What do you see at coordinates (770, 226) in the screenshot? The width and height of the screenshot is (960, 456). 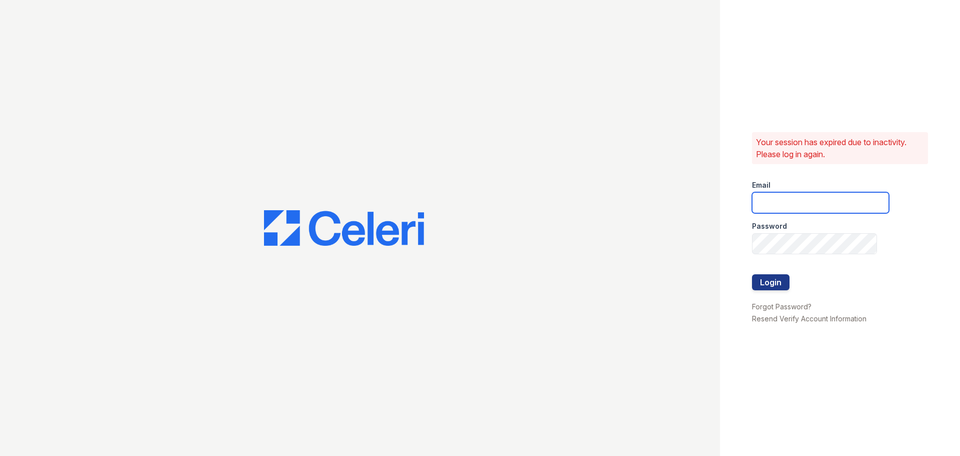 I see `label: Password` at bounding box center [770, 226].